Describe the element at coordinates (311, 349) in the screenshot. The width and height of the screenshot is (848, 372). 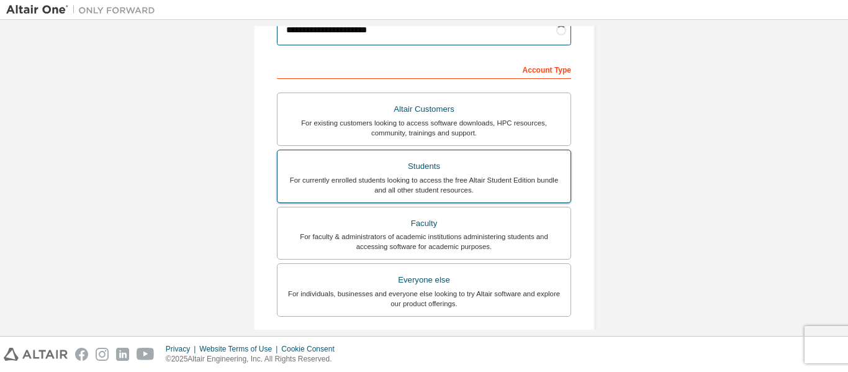
I see `div: Cookie Consent` at that location.